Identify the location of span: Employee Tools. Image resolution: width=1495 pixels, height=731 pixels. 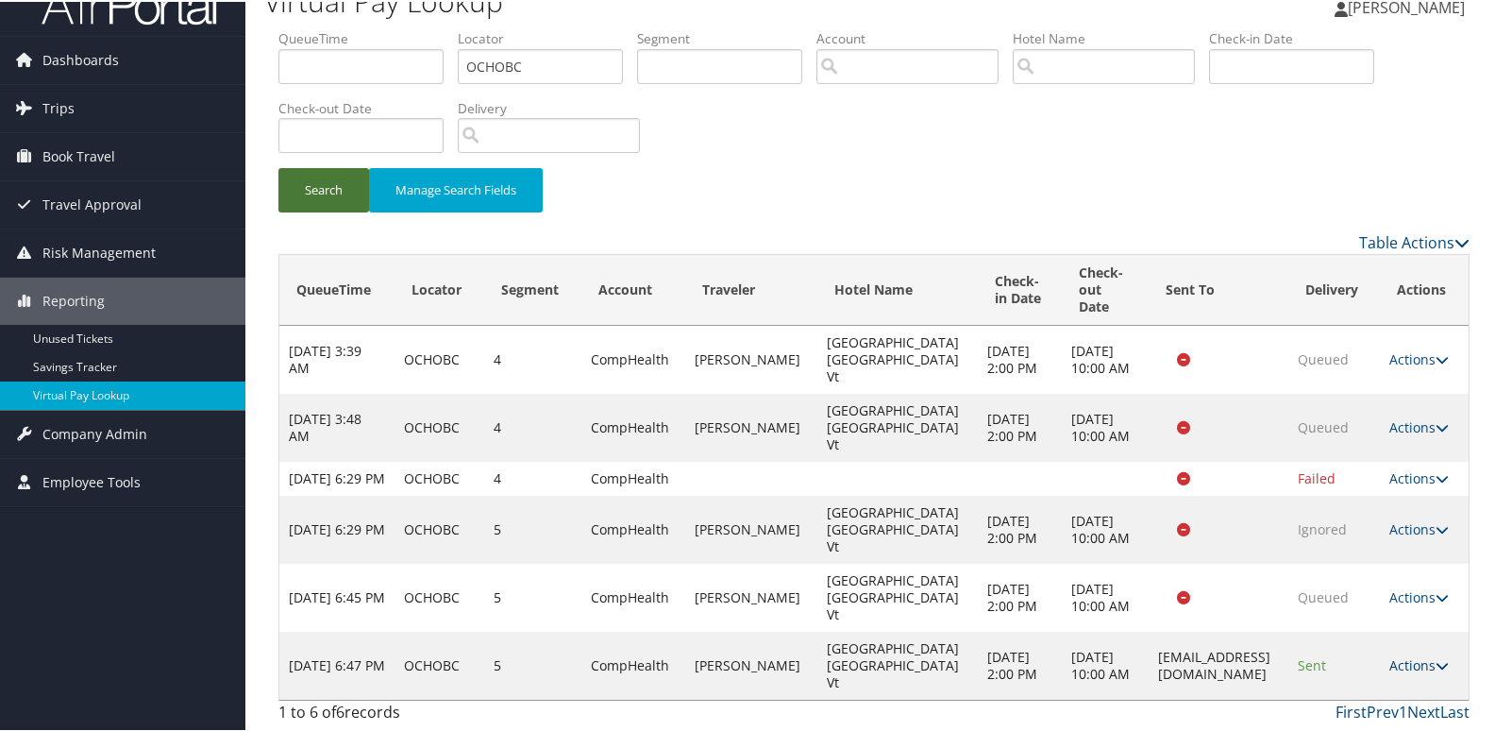
(92, 480).